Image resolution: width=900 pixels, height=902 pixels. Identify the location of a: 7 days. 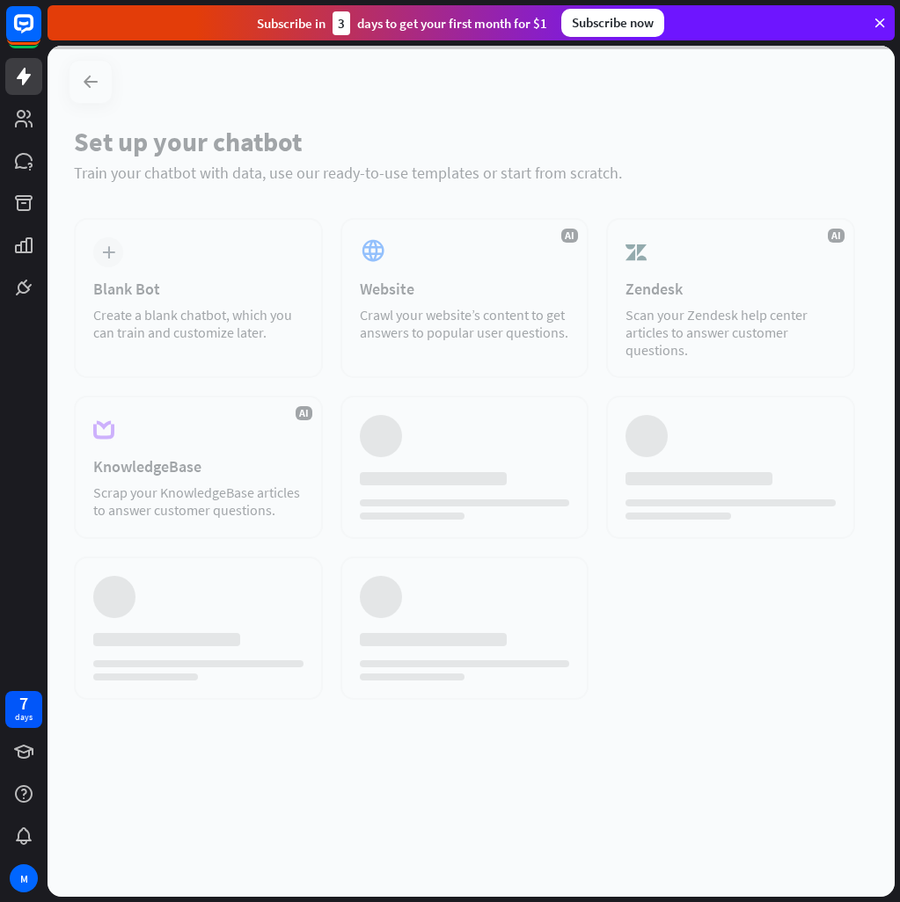
(24, 710).